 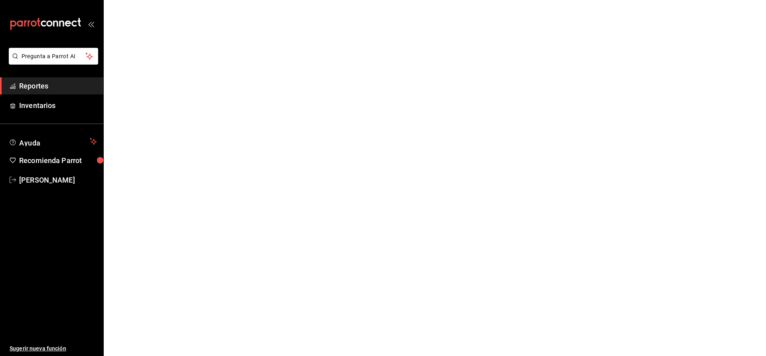 What do you see at coordinates (58, 160) in the screenshot?
I see `span: Recomienda Parrot` at bounding box center [58, 160].